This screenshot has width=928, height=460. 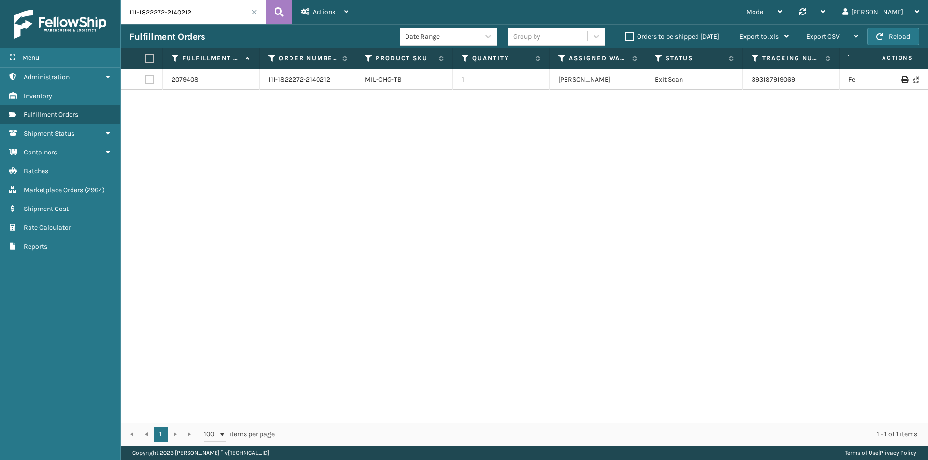 I want to click on span: Containers, so click(x=40, y=152).